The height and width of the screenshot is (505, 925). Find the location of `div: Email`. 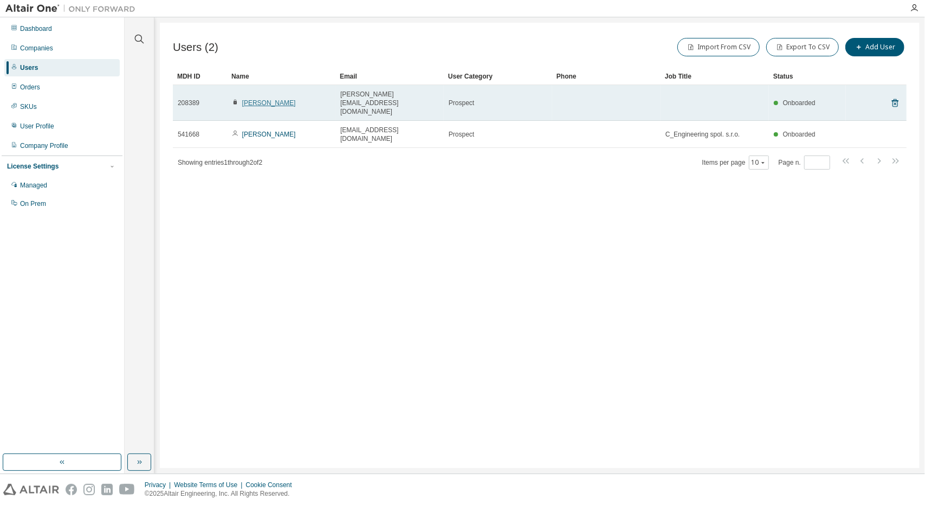

div: Email is located at coordinates (390, 76).